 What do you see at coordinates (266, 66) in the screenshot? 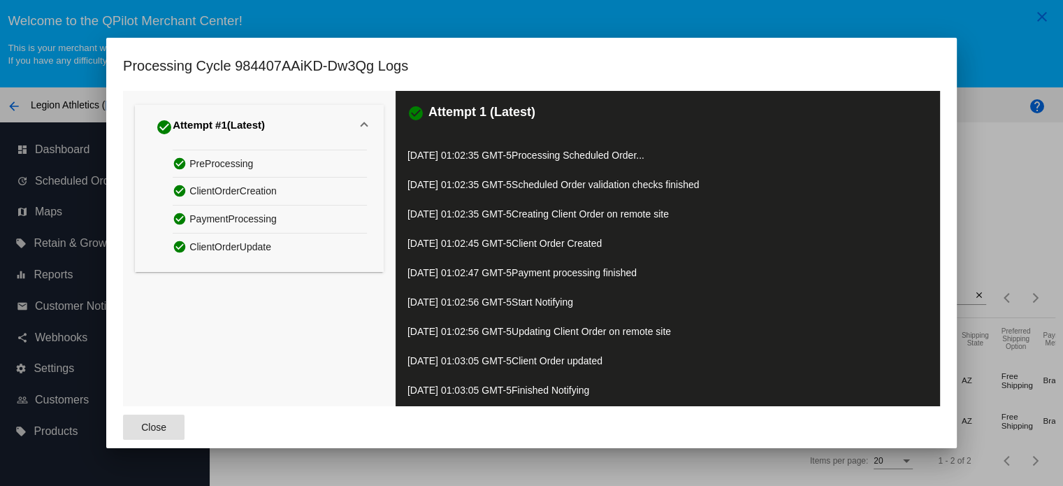
I see `h1: Processing Cycle 984407AAiKD-Dw3Qg Logs` at bounding box center [266, 66].